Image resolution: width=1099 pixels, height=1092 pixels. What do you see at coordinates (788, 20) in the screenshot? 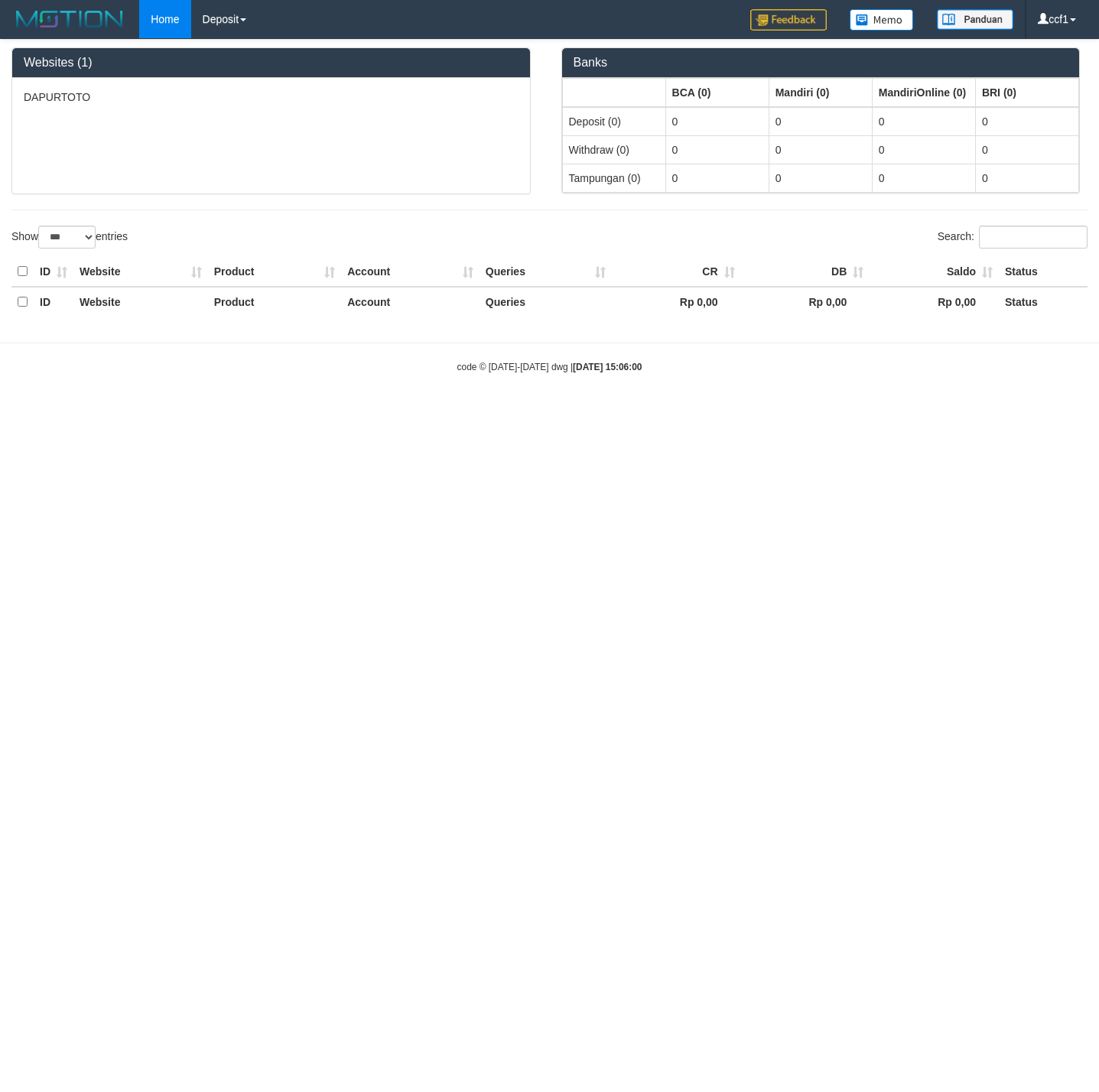
I see `img: Feedback.jpg` at bounding box center [788, 20].